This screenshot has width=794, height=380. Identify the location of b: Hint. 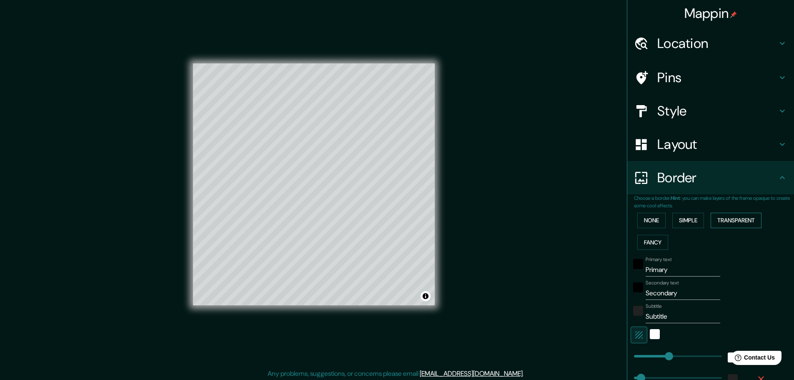
(675, 198).